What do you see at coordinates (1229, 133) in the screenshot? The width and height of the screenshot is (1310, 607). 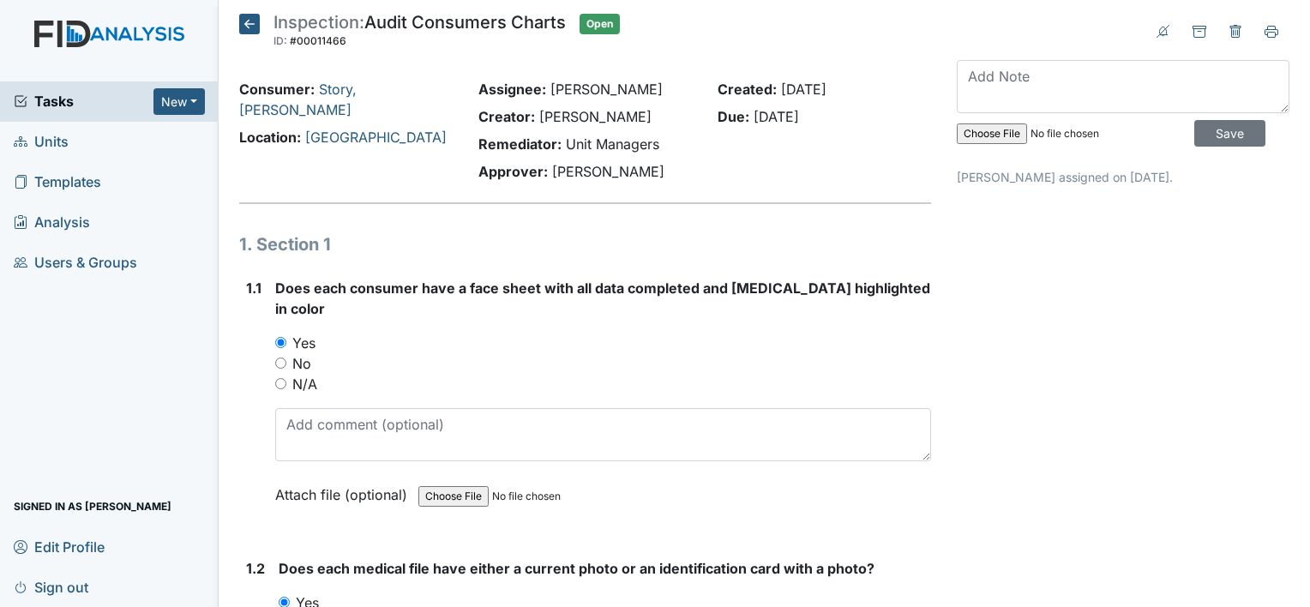 I see `input: Save` at bounding box center [1229, 133].